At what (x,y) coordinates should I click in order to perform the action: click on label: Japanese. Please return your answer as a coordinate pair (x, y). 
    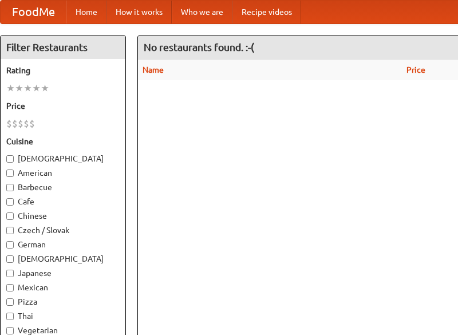
    Looking at the image, I should click on (63, 273).